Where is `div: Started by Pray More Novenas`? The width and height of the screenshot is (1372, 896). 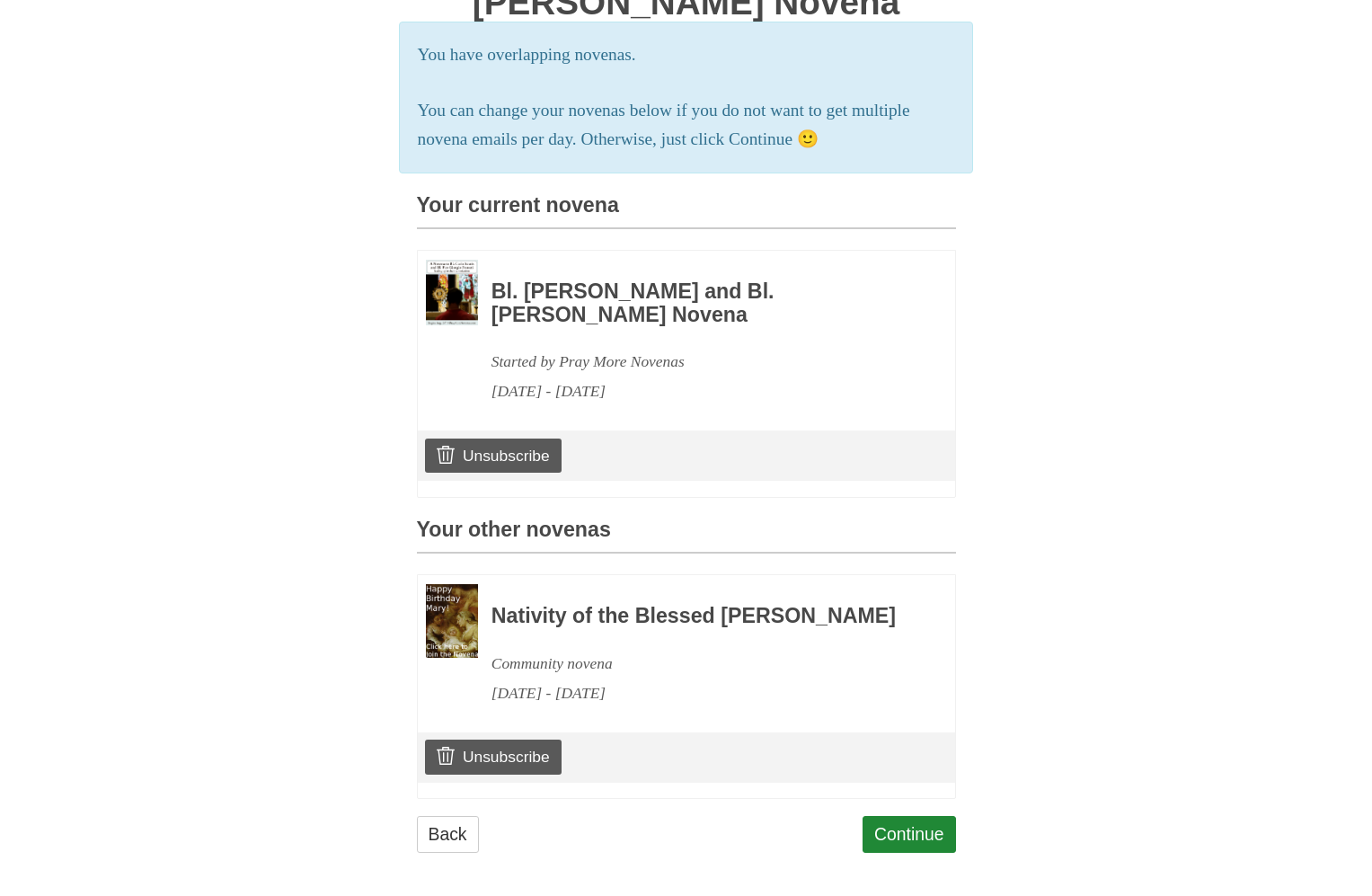
div: Started by Pray More Novenas is located at coordinates (699, 362).